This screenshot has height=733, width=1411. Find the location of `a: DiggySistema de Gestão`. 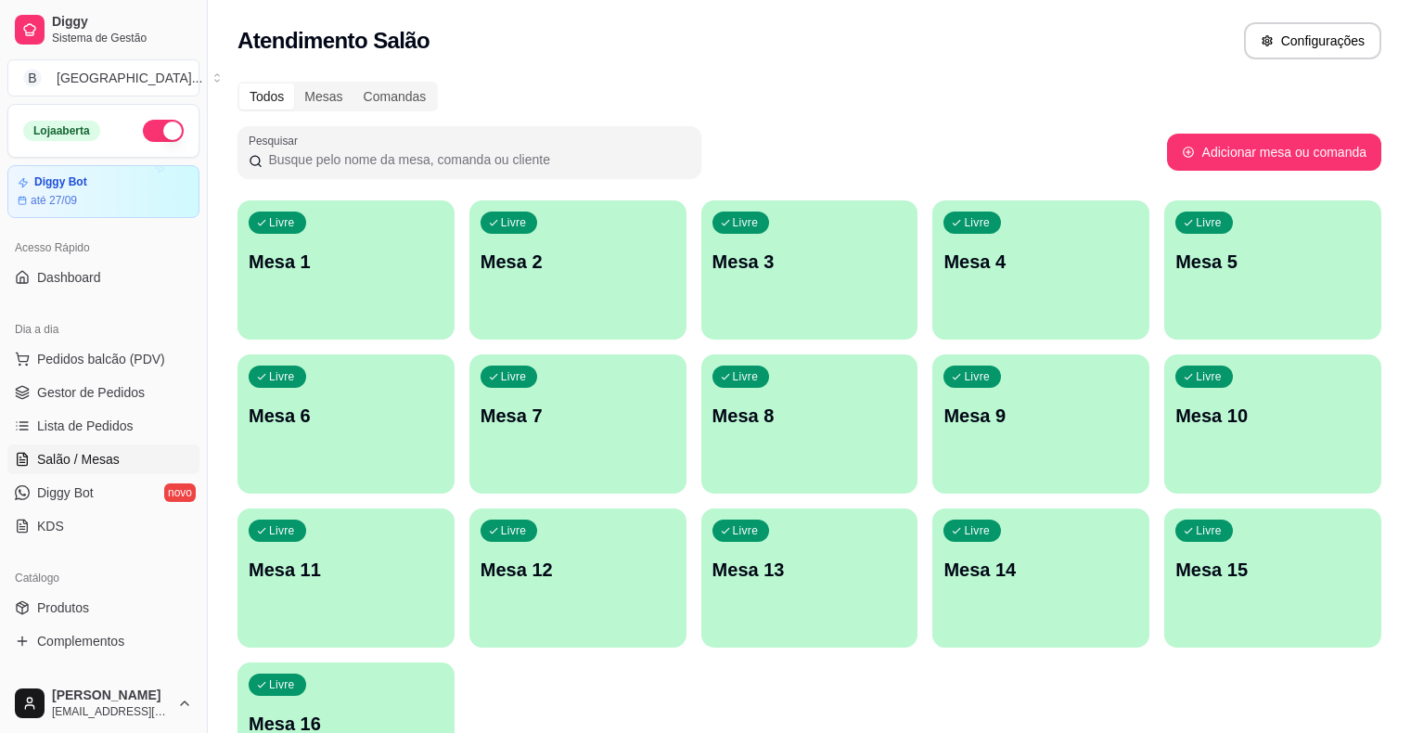

a: DiggySistema de Gestão is located at coordinates (103, 30).